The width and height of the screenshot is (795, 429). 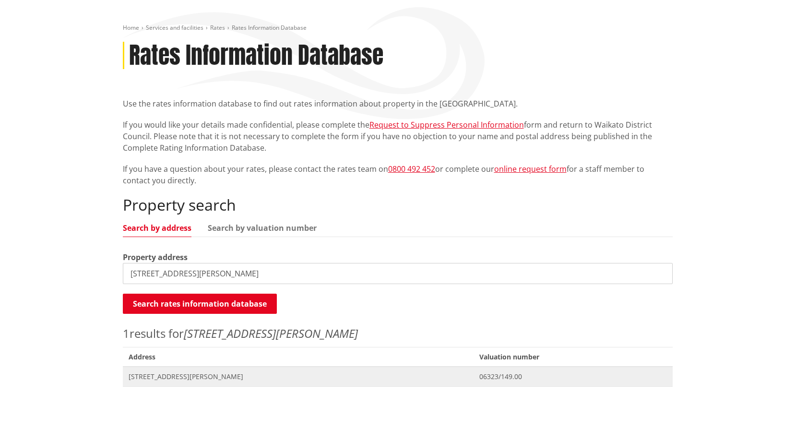 What do you see at coordinates (262, 228) in the screenshot?
I see `a: Search by valuation number` at bounding box center [262, 228].